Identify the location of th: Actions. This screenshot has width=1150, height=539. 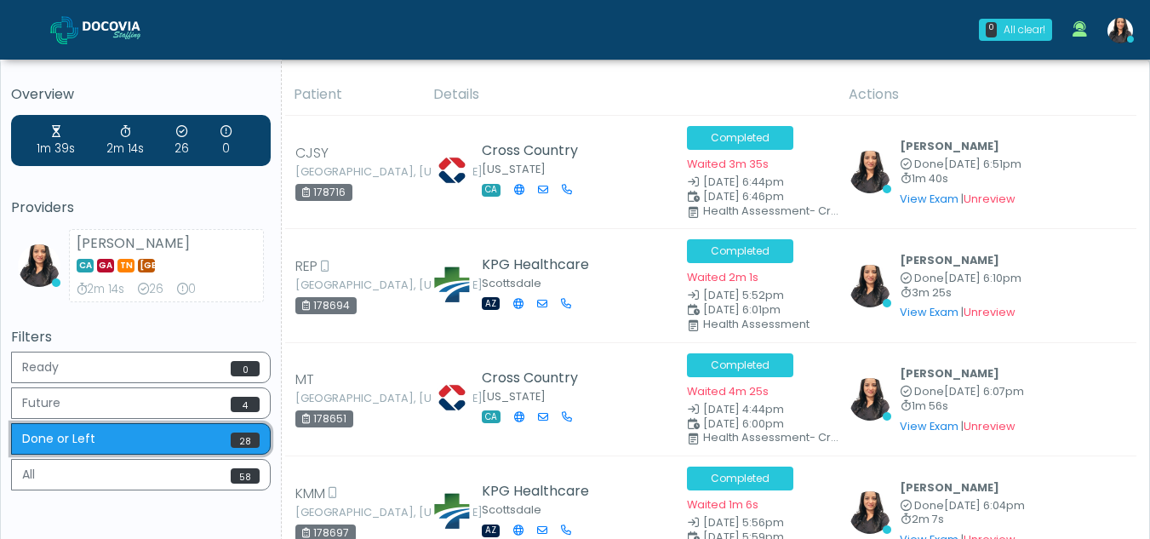
(988, 94).